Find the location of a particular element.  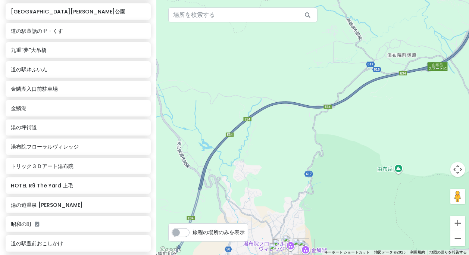

a: 地図の誤りを報告する is located at coordinates (448, 252).